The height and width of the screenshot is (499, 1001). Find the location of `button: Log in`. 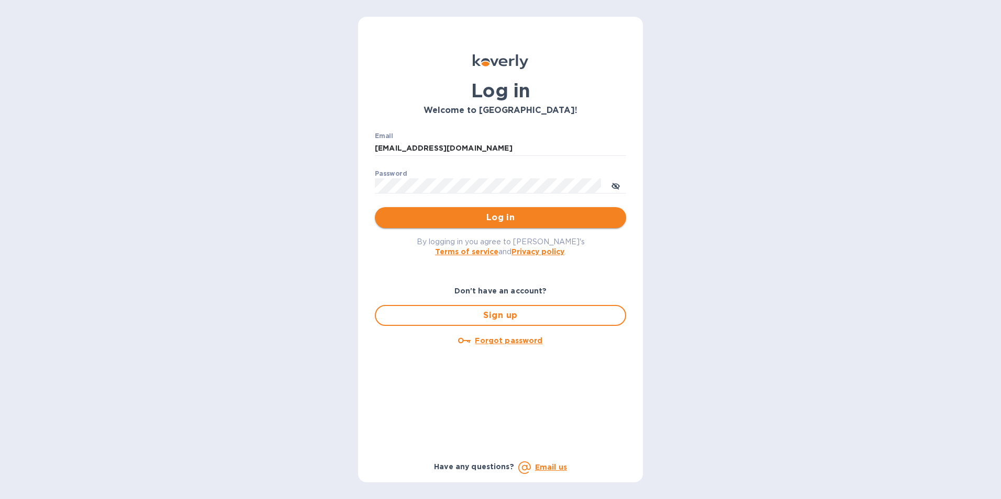

button: Log in is located at coordinates (501, 218).